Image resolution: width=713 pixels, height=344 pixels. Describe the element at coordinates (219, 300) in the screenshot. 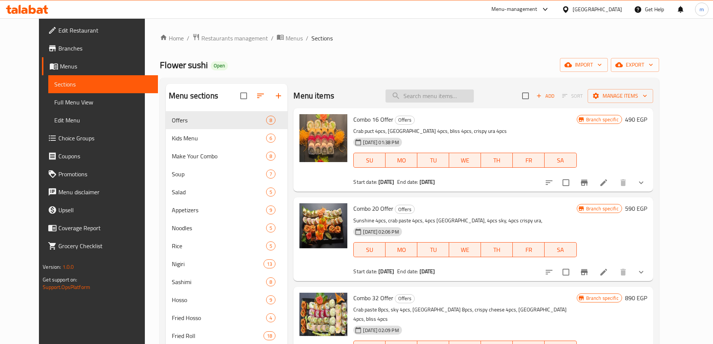

I see `div: Hosso` at that location.